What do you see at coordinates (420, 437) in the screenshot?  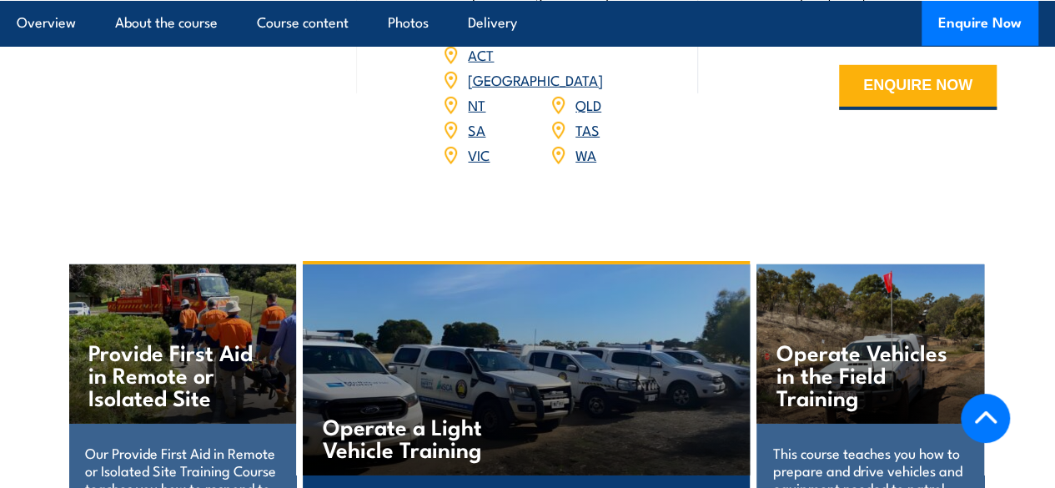 I see `h4: Operate a Light Vehicle Training` at bounding box center [420, 437].